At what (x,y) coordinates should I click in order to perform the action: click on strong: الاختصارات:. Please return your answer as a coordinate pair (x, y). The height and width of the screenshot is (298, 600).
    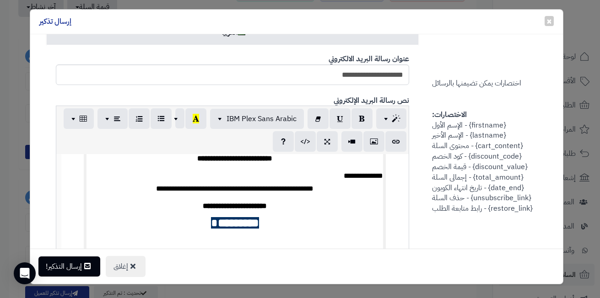
    Looking at the image, I should click on (449, 115).